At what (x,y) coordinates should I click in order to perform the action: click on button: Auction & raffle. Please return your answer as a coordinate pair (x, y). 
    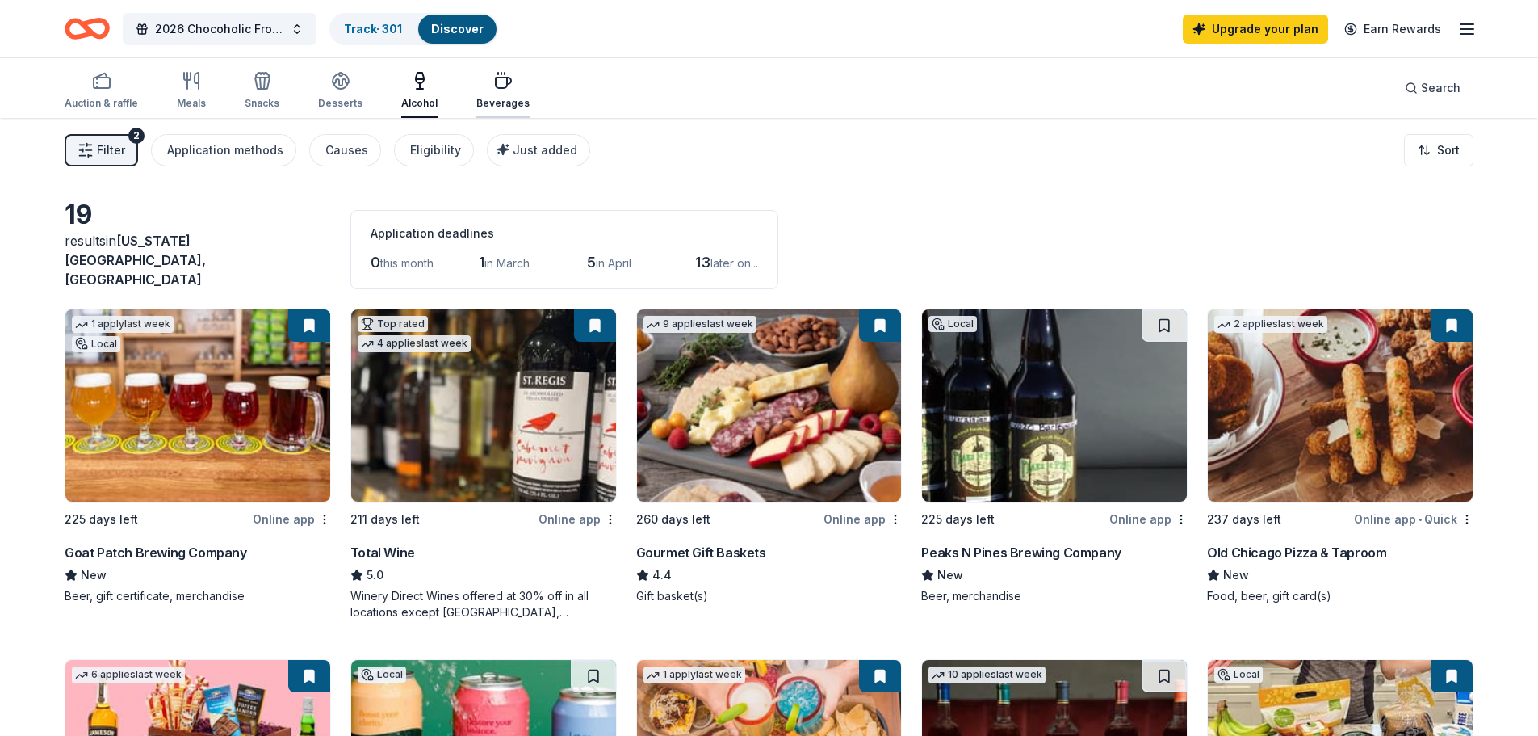
    Looking at the image, I should click on (101, 91).